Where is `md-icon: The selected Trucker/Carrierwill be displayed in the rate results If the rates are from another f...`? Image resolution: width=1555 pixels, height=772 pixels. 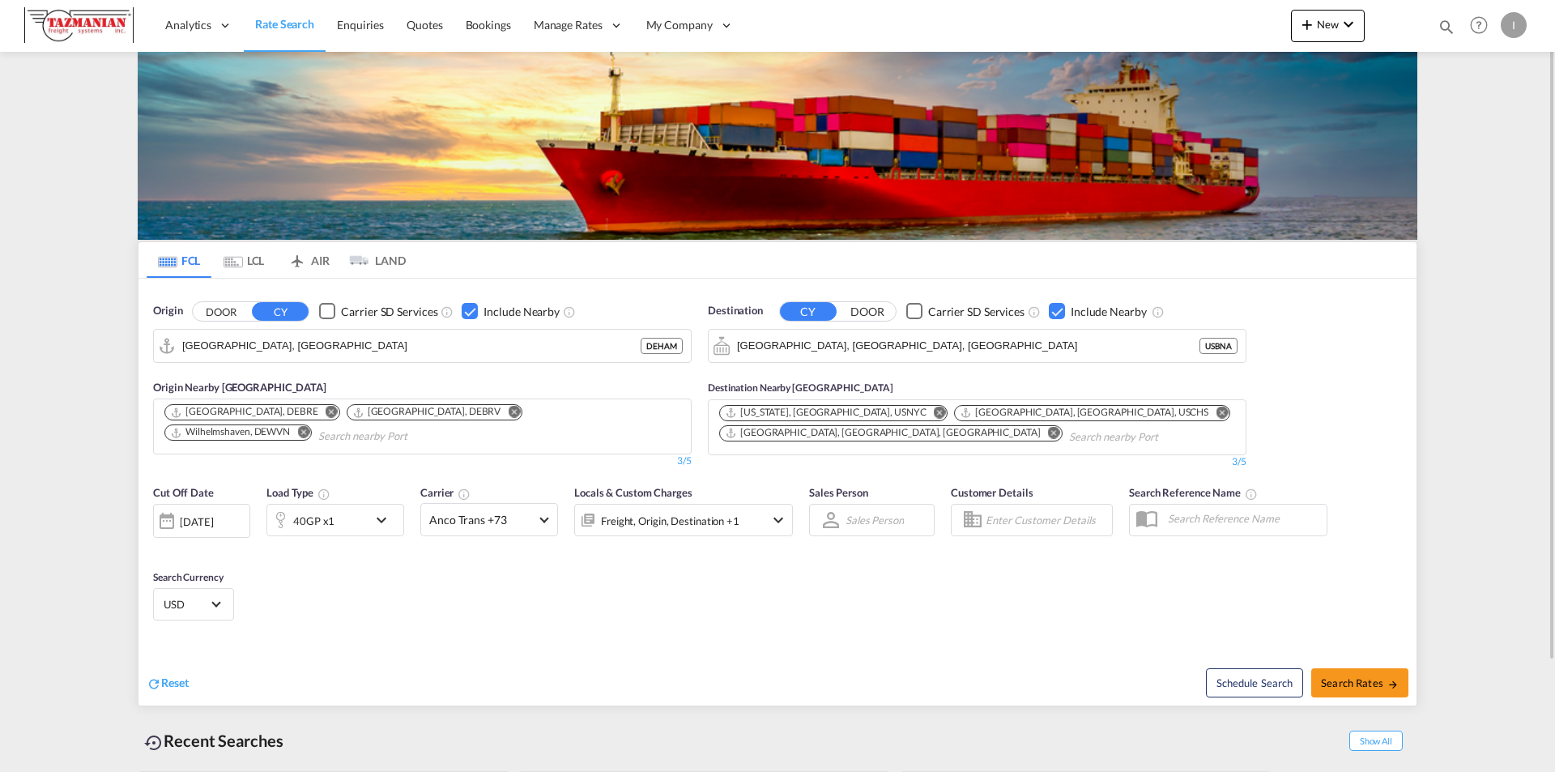 md-icon: The selected Trucker/Carrierwill be displayed in the rate results If the rates are from another f... is located at coordinates (464, 494).